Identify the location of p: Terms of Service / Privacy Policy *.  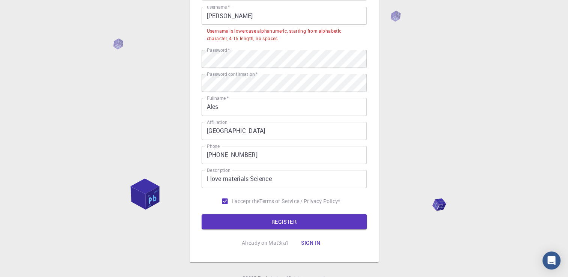
(299, 201).